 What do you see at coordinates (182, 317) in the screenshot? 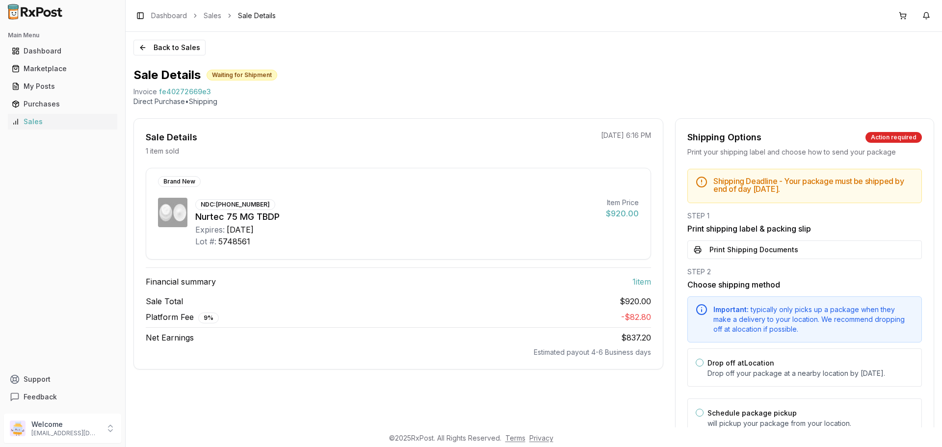
I see `span: Platform Fee` at bounding box center [182, 317].